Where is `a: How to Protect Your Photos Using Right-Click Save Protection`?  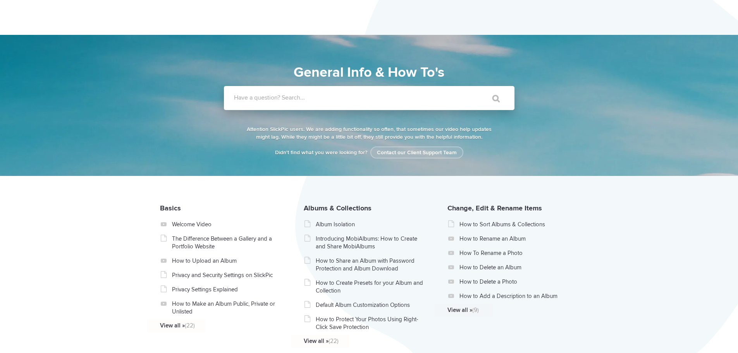 a: How to Protect Your Photos Using Right-Click Save Protection is located at coordinates (370, 323).